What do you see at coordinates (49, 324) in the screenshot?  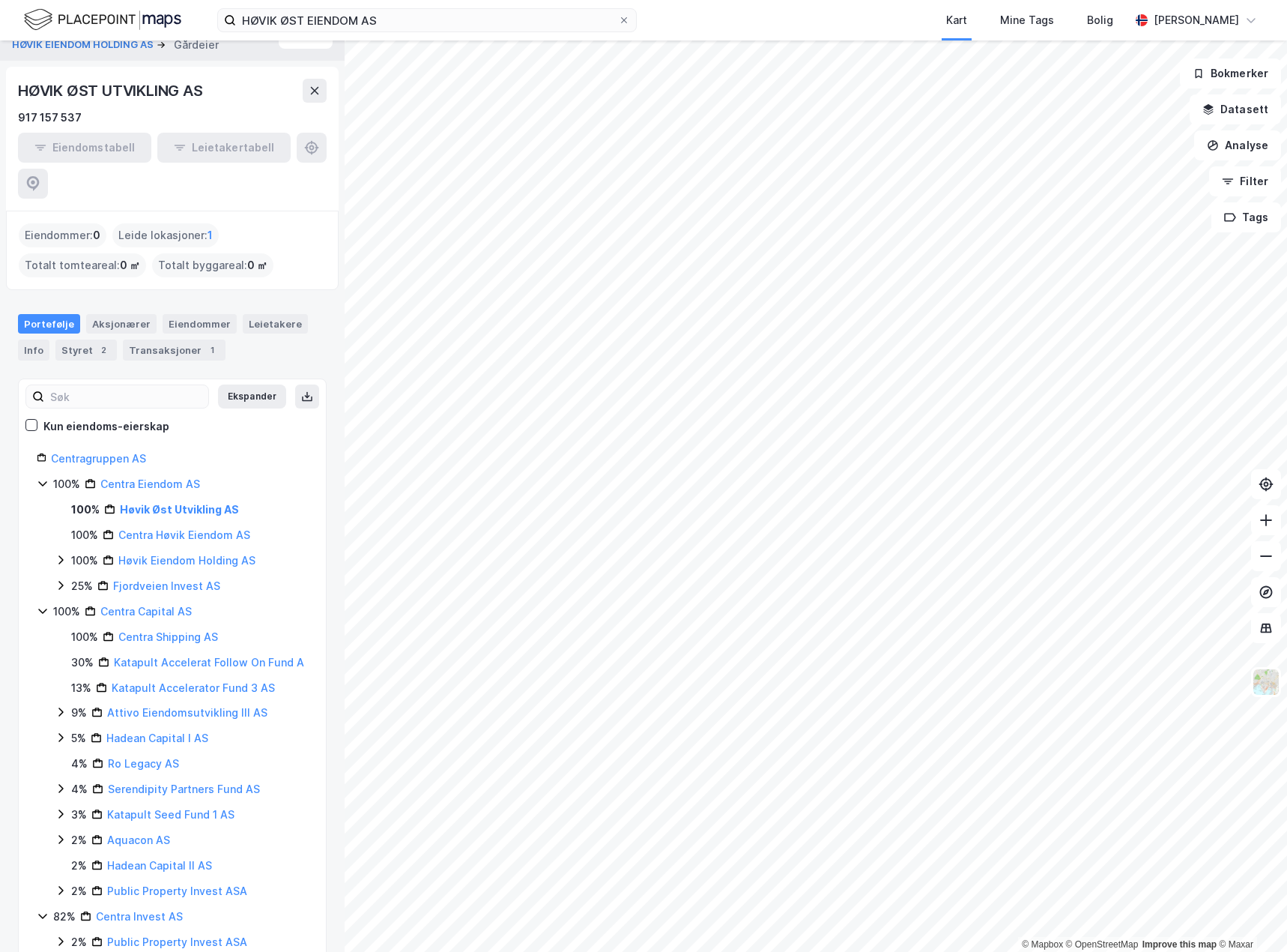 I see `div: Portefølje` at bounding box center [49, 324].